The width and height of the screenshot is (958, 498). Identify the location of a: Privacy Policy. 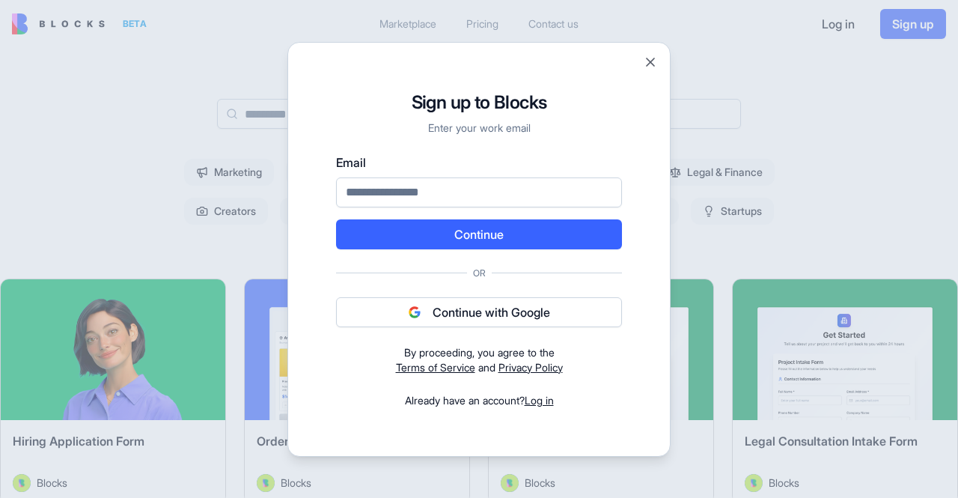
(531, 367).